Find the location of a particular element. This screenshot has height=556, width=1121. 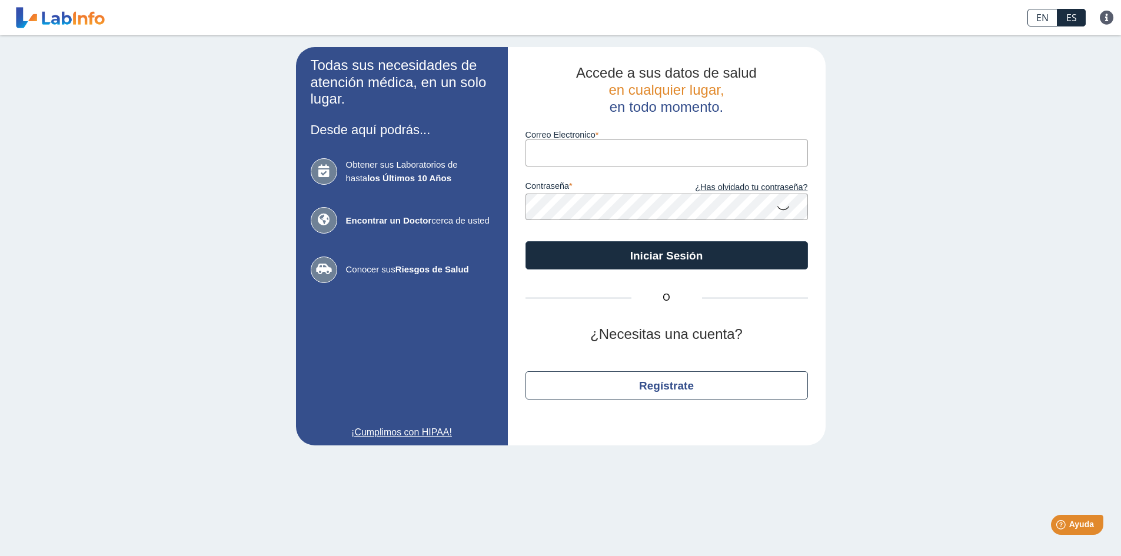

span: cerca de usted is located at coordinates (420, 221).